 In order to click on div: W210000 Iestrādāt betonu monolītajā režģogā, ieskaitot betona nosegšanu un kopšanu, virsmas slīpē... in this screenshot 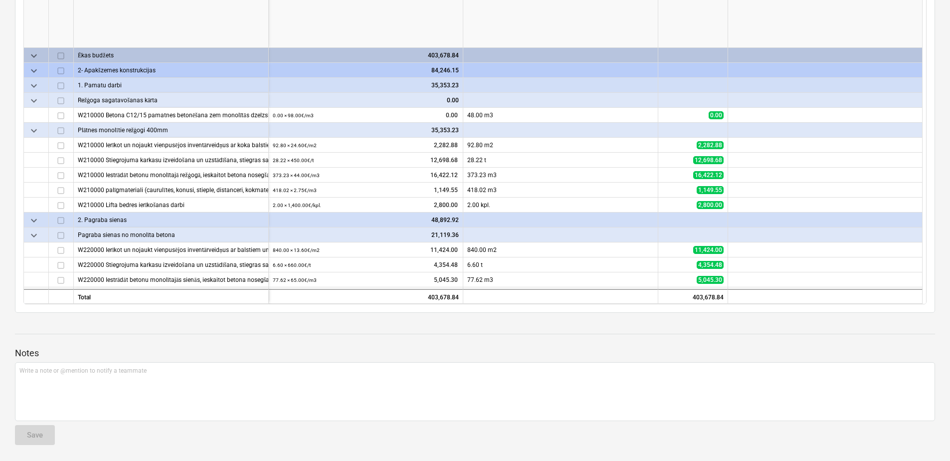, I will do `click(171, 175)`.